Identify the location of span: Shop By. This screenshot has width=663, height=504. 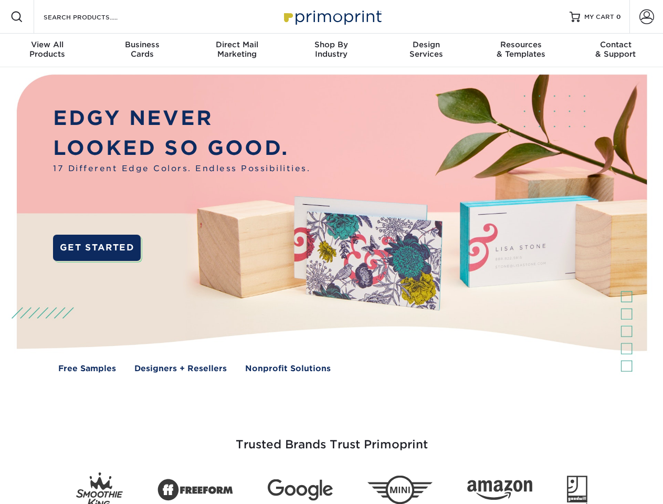
(331, 45).